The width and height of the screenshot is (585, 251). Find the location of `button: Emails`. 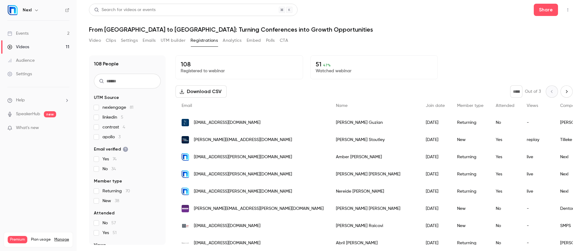

button: Emails is located at coordinates (149, 41).